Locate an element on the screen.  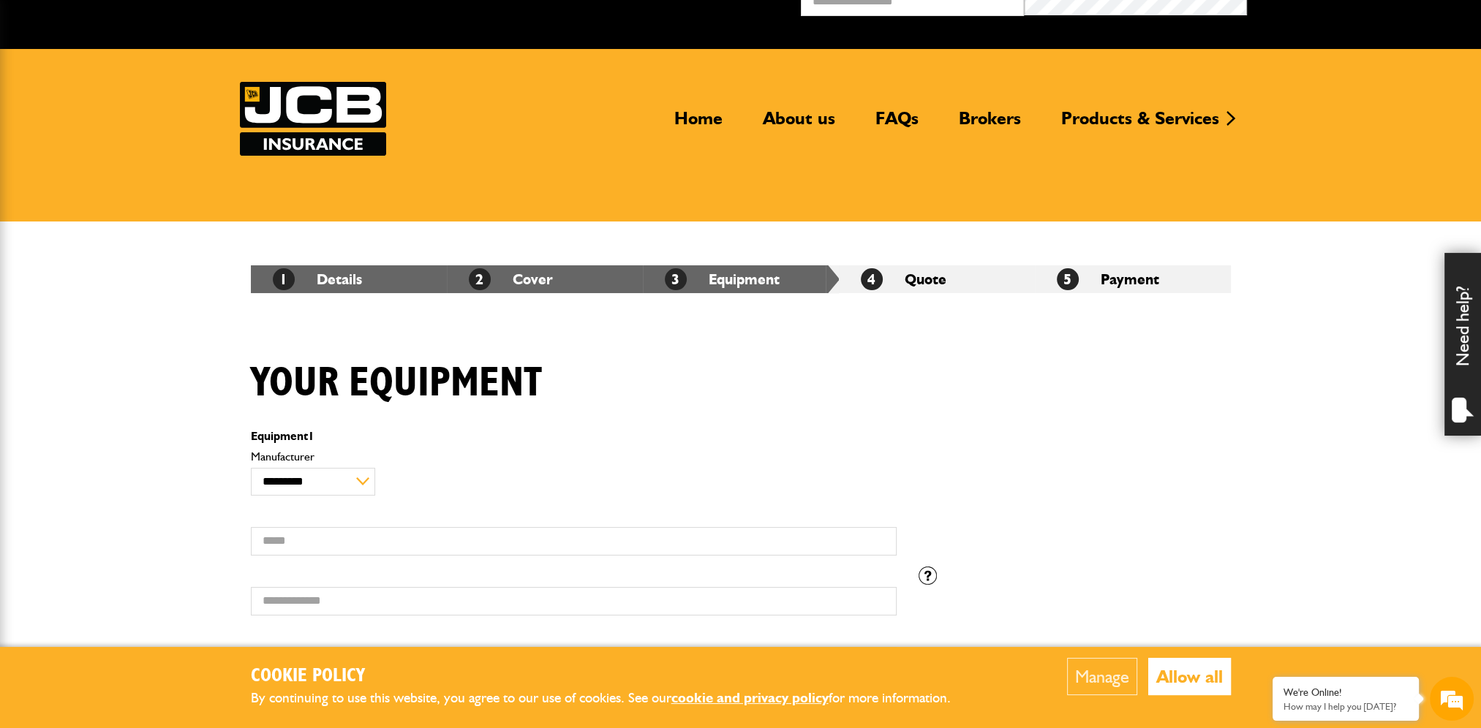
span: 4 is located at coordinates (872, 279).